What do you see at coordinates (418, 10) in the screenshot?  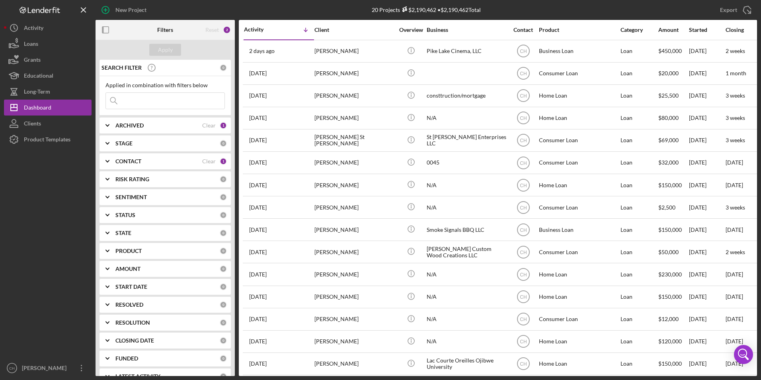 I see `div: $2,190,462` at bounding box center [418, 10].